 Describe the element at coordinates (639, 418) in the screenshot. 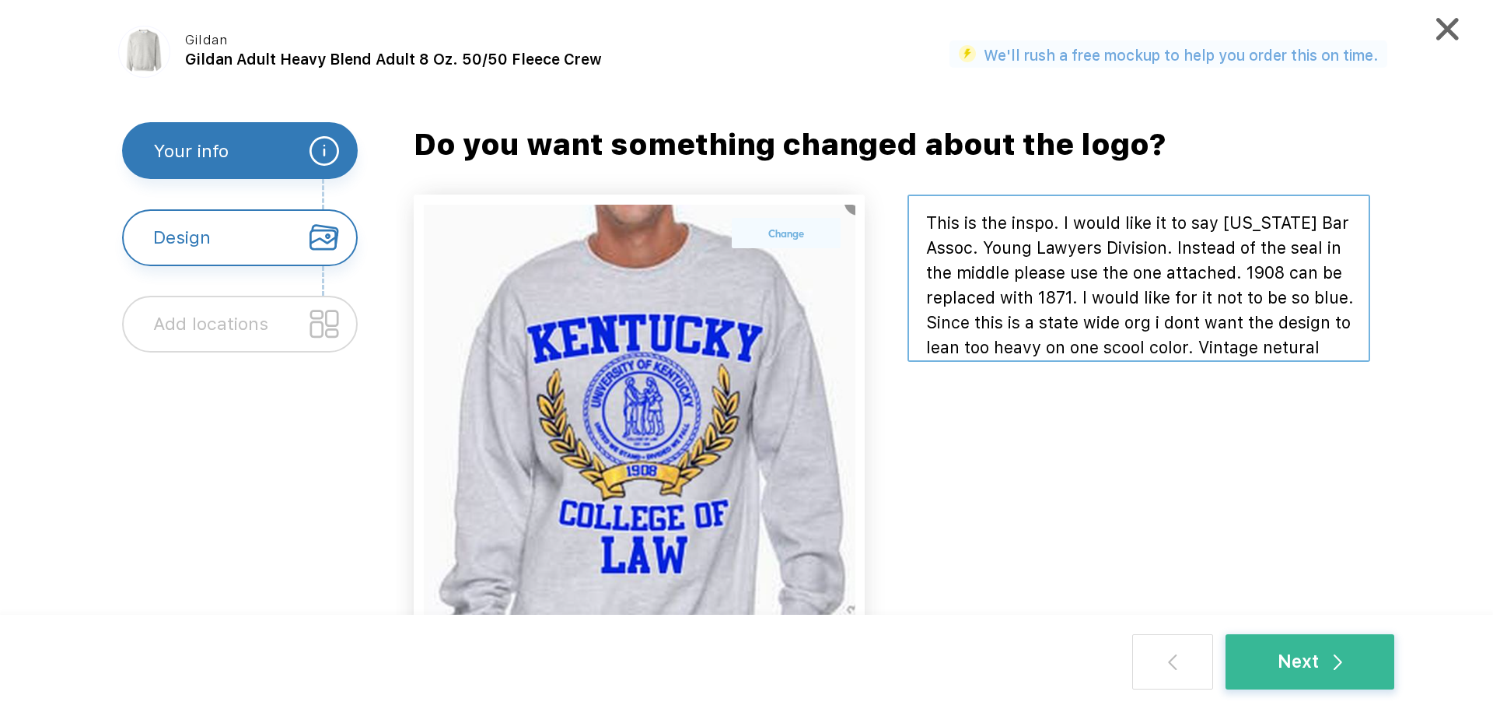

I see `img: Vintage_crew_neck_1758720539915.png` at that location.